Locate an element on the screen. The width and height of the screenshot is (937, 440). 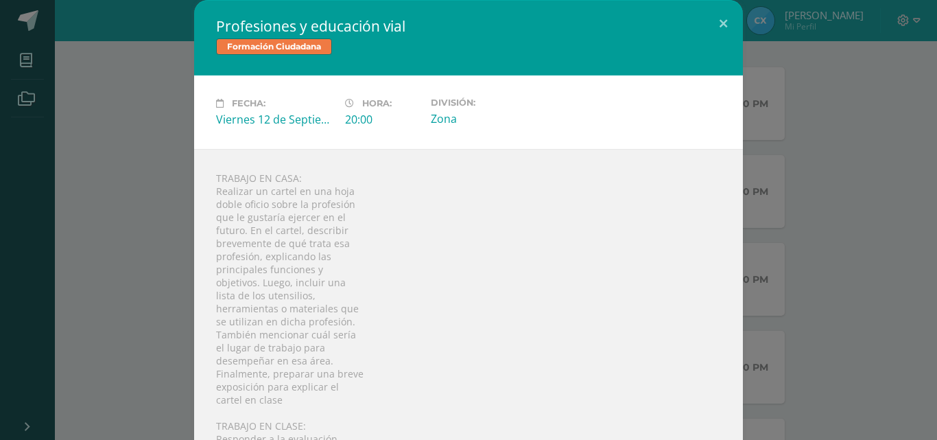
span: Hora: is located at coordinates (377, 103).